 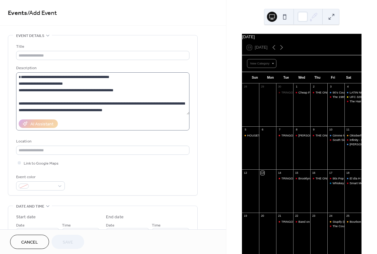 I want to click on div: Description, so click(x=102, y=68).